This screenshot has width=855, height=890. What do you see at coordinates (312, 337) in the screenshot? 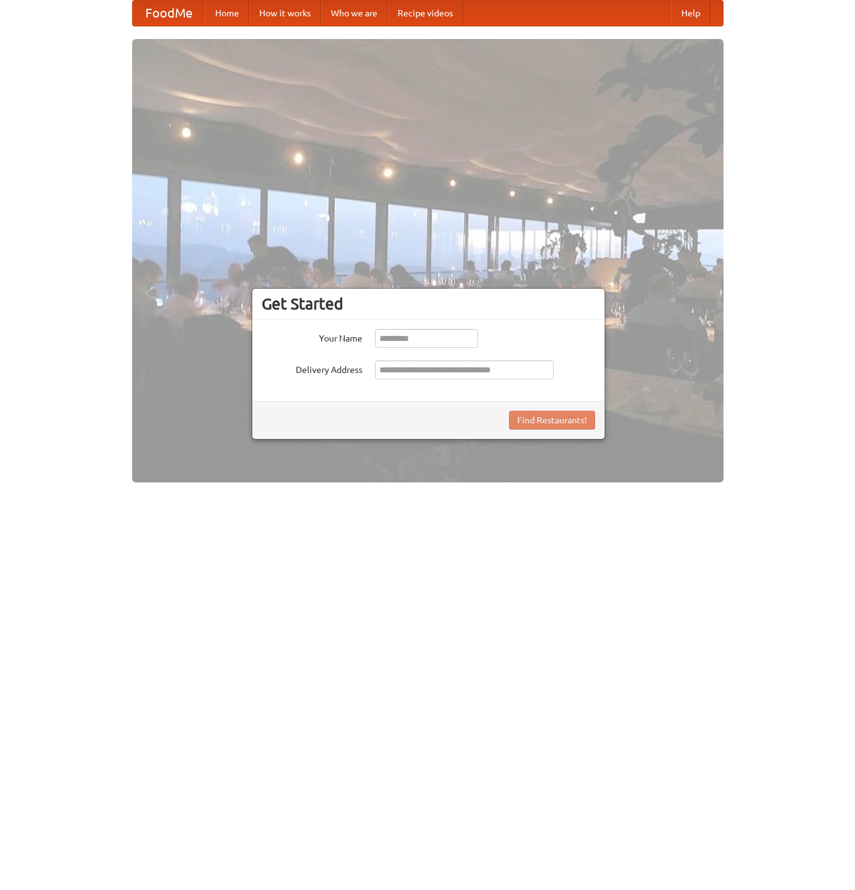
I see `label: Your Name` at bounding box center [312, 337].